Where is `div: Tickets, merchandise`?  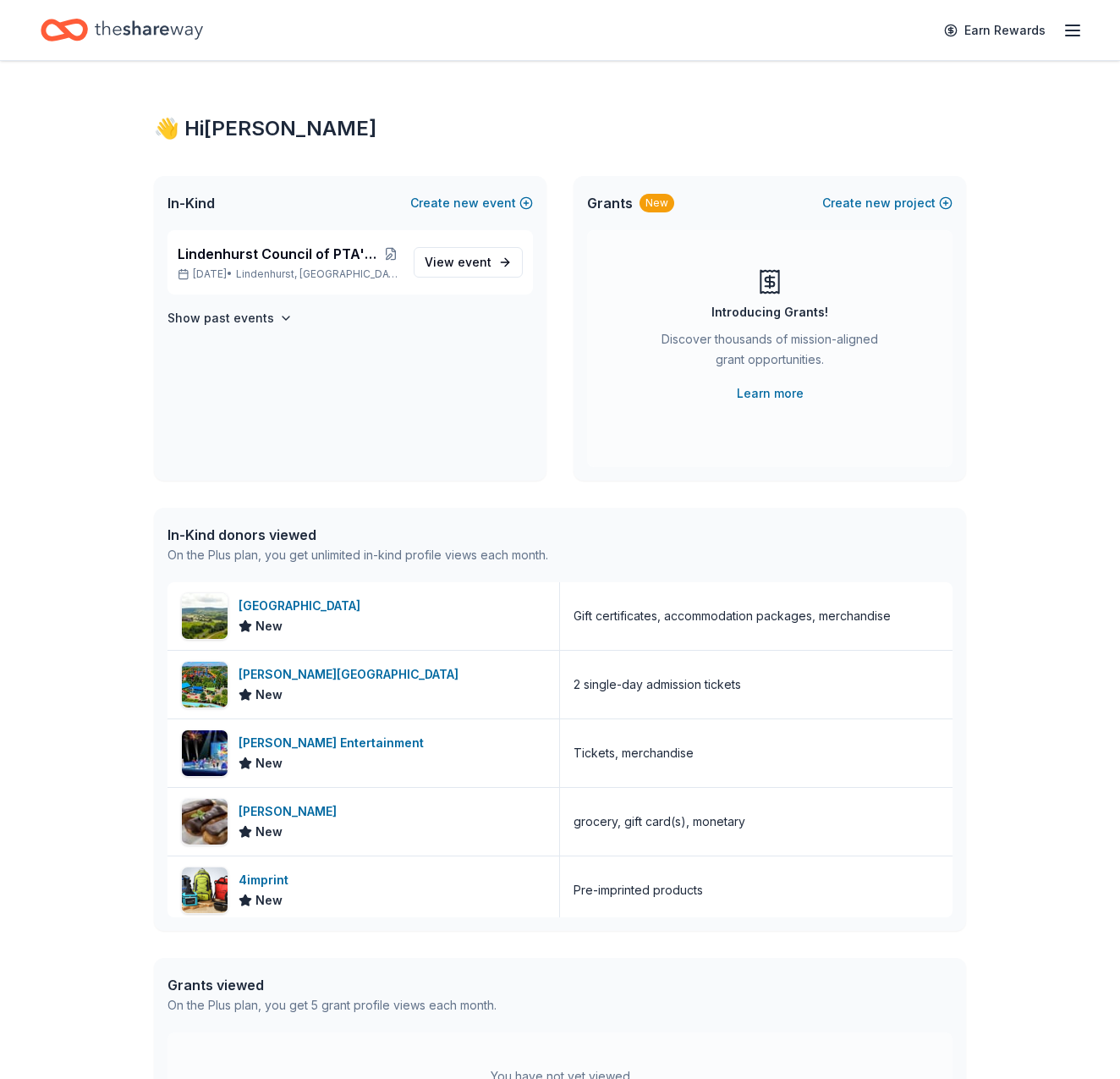 div: Tickets, merchandise is located at coordinates (633, 753).